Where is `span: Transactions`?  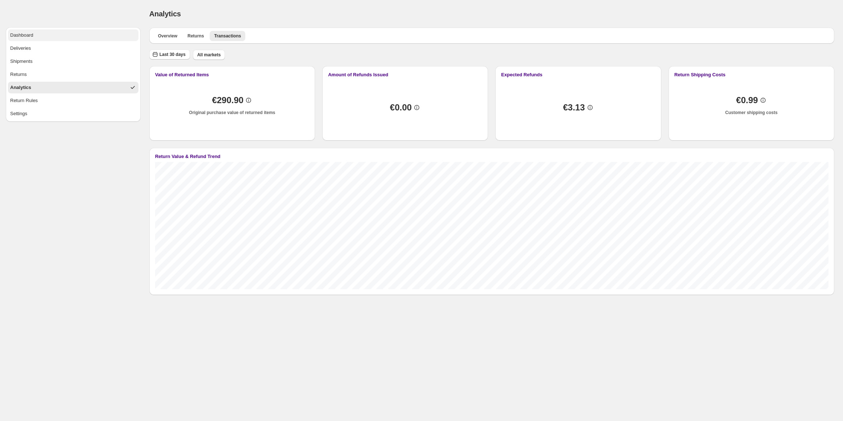 span: Transactions is located at coordinates (227, 36).